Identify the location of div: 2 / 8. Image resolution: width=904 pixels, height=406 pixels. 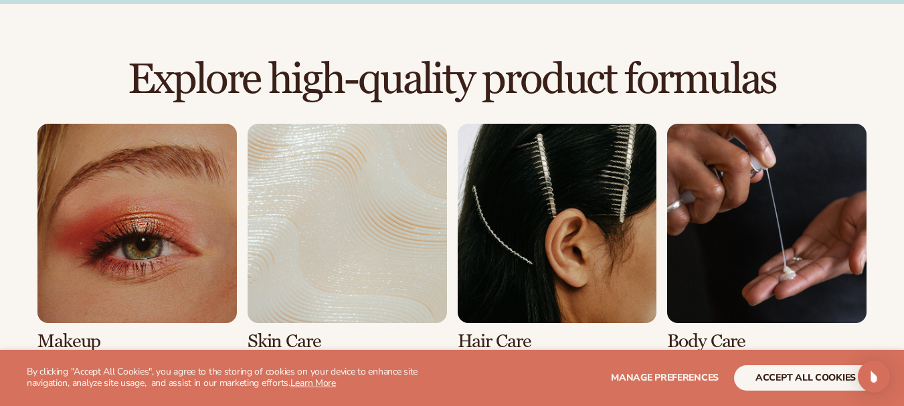
(347, 238).